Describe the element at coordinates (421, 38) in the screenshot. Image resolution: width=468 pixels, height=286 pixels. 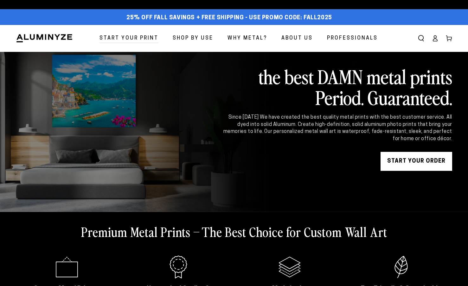
I see `summary: Search our site` at that location.